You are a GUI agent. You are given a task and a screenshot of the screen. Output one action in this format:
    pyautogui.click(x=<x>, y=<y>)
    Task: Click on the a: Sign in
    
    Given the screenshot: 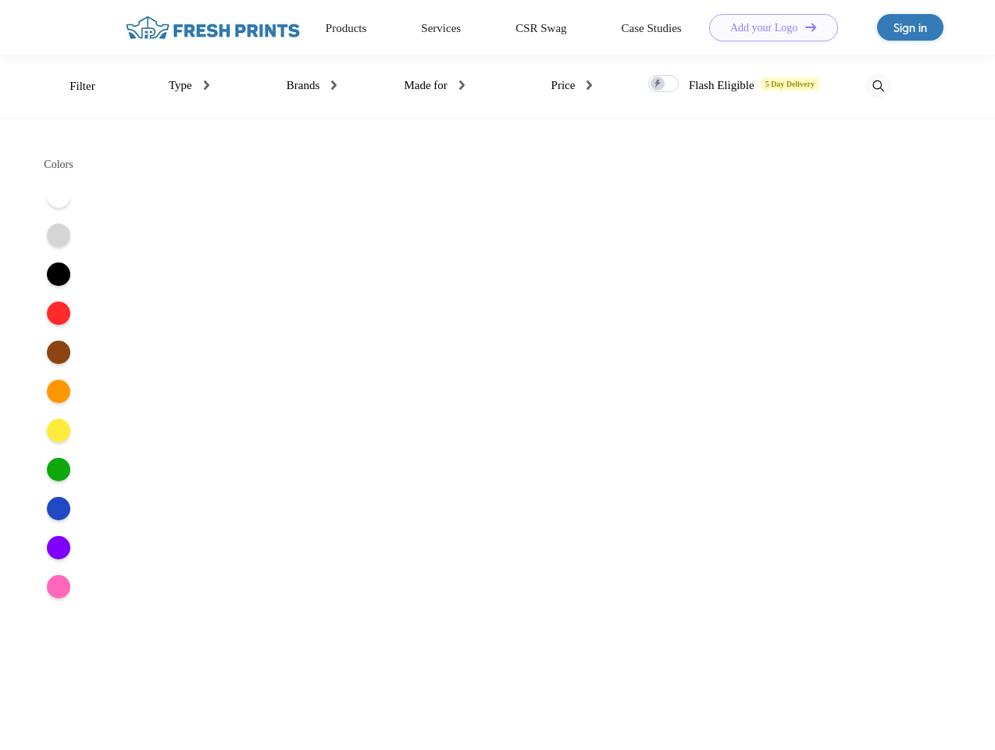 What is the action you would take?
    pyautogui.click(x=910, y=27)
    